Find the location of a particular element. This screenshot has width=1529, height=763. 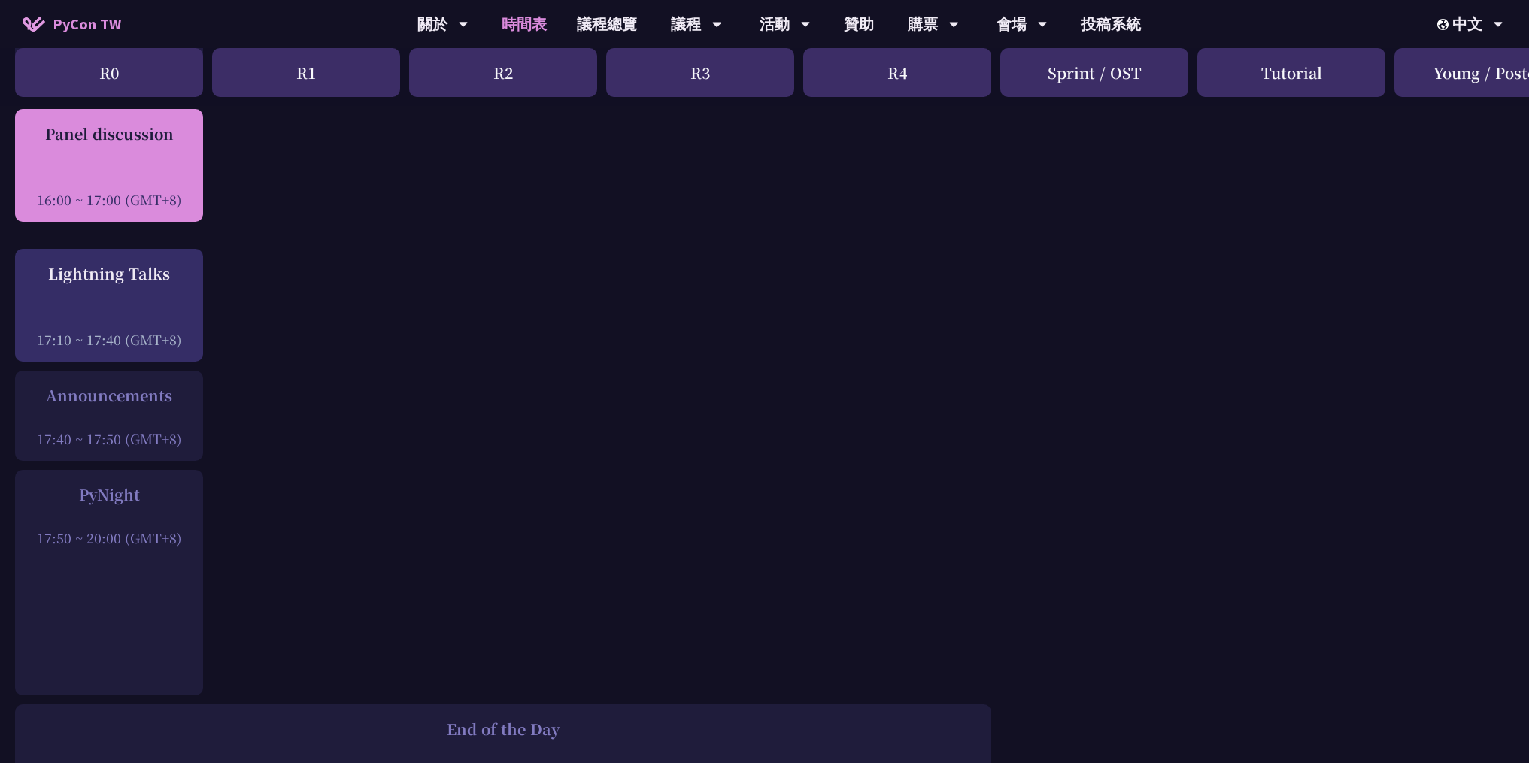

a: Lightning Talks 17:10 ~ 17:40 (GMT+8) is located at coordinates (109, 305).